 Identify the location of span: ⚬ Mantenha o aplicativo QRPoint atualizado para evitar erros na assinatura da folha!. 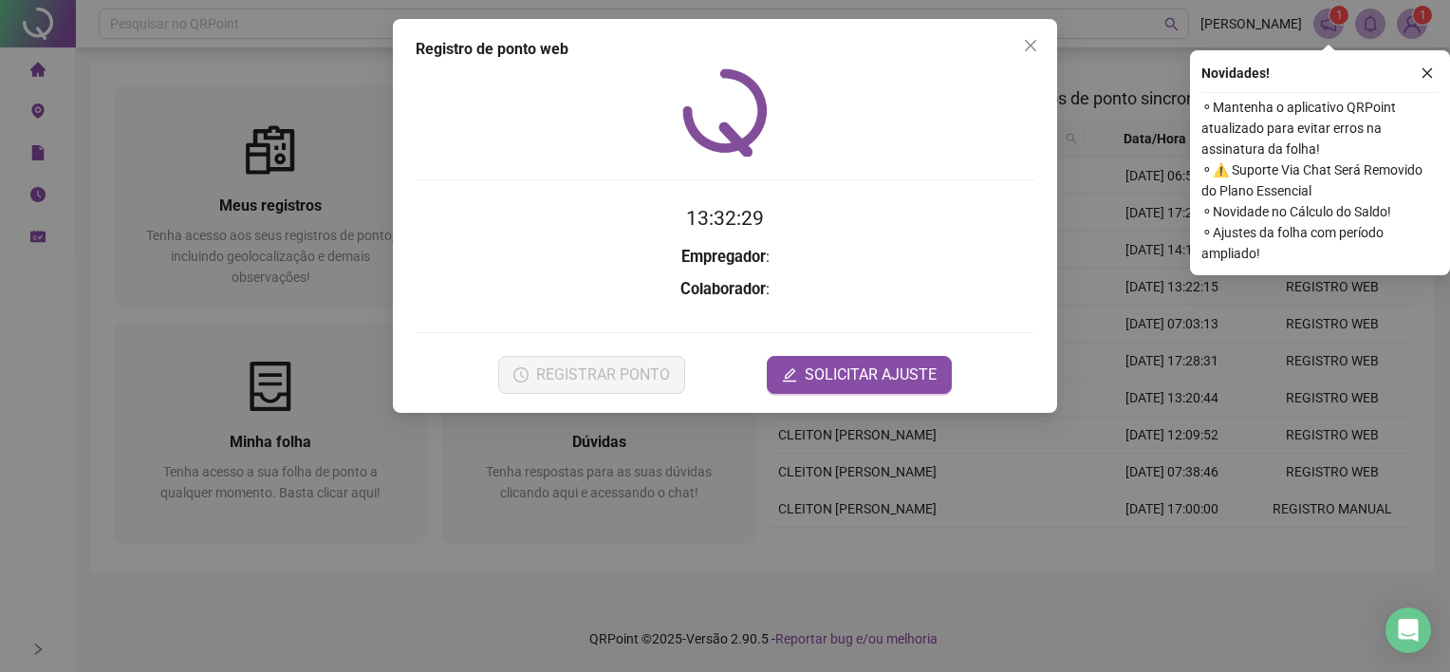
(1320, 128).